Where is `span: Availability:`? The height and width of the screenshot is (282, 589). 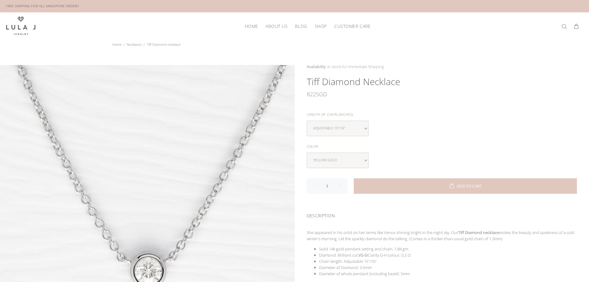 span: Availability: is located at coordinates (317, 67).